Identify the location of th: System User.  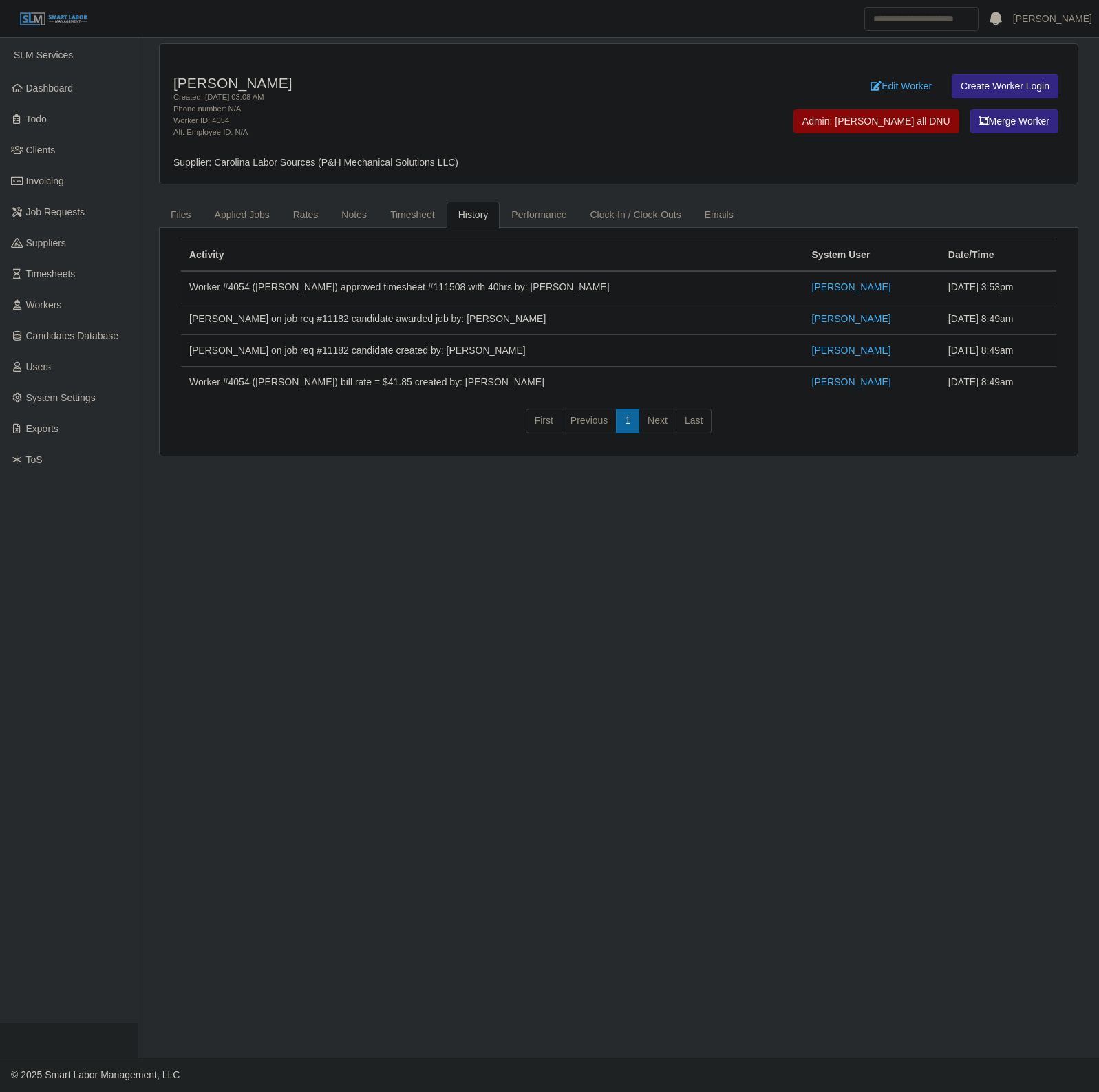
(872, 255).